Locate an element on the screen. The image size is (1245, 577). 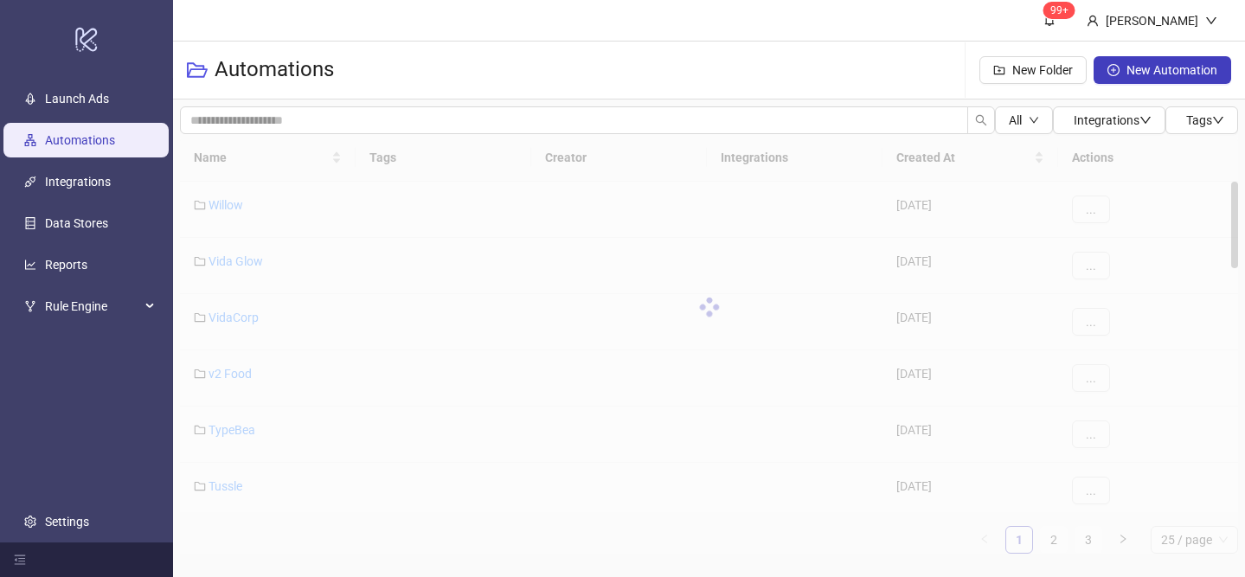
a: Launch Ads is located at coordinates (77, 99).